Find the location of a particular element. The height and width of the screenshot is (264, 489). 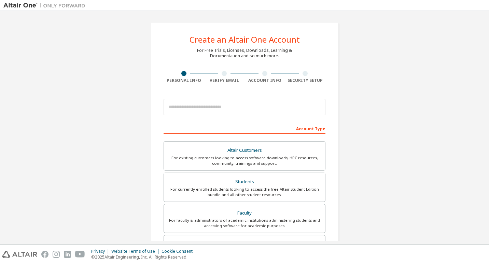

div: Students is located at coordinates (245, 182).